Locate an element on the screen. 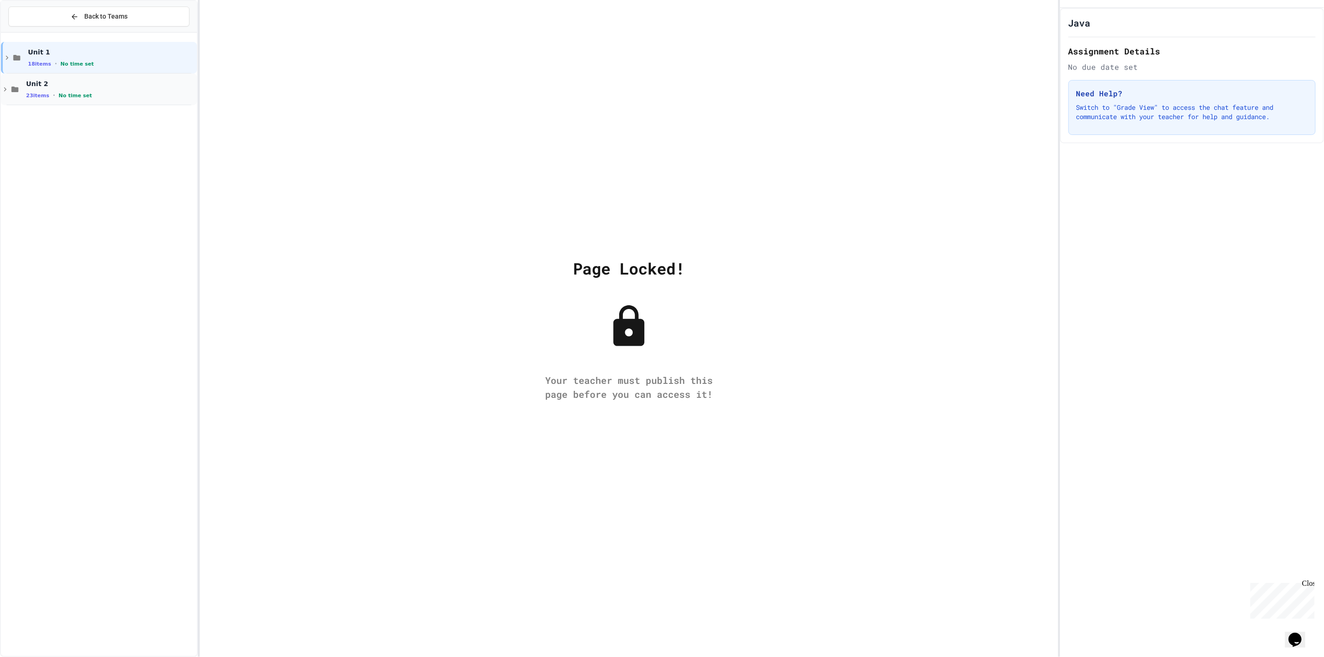  div: Page Locked! is located at coordinates (629, 268).